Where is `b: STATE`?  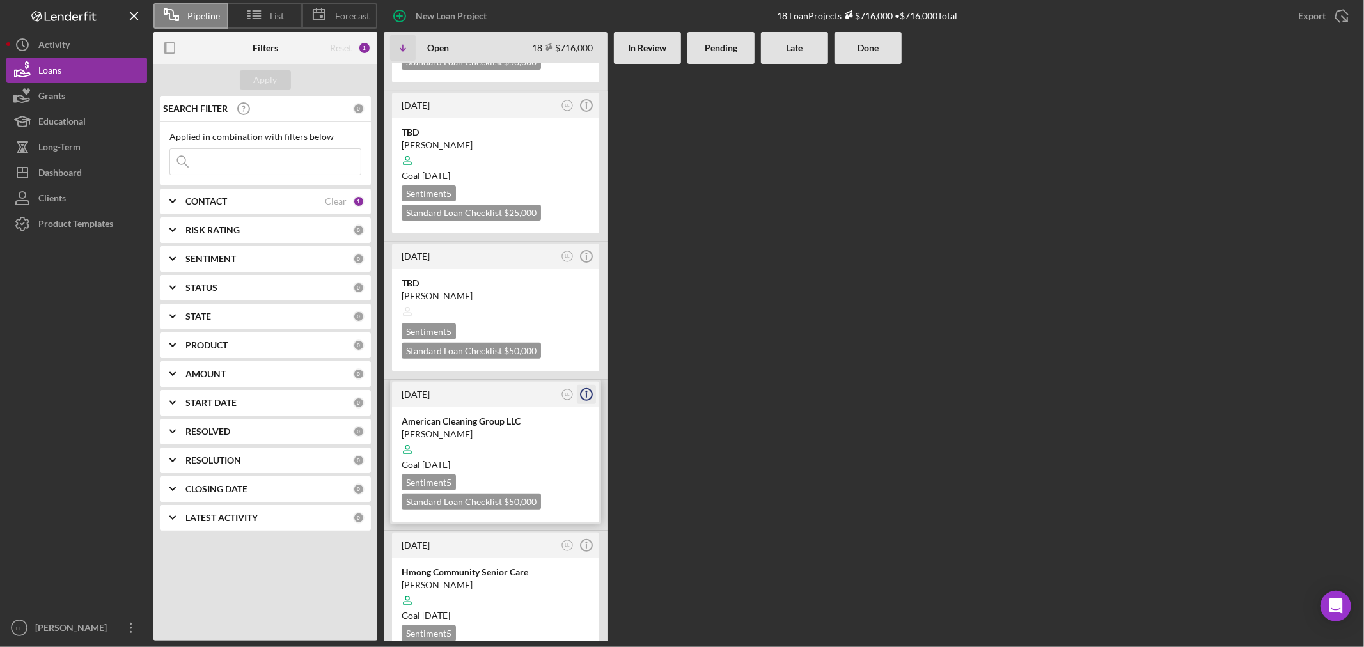
b: STATE is located at coordinates (198, 317).